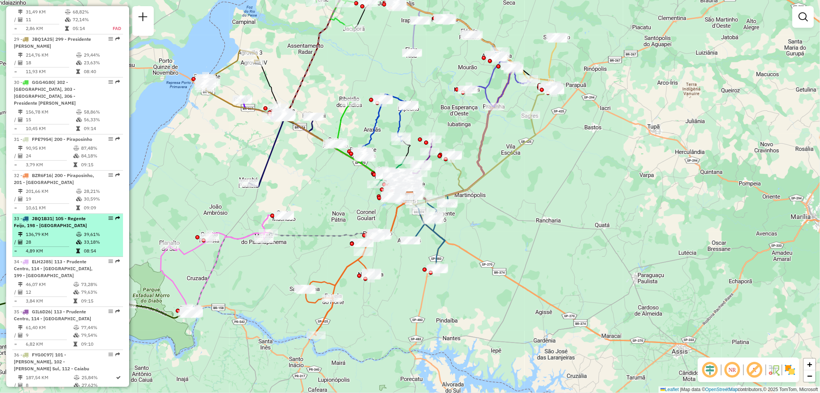  What do you see at coordinates (49, 377) in the screenshot?
I see `td: 187,54 KM` at bounding box center [49, 377].